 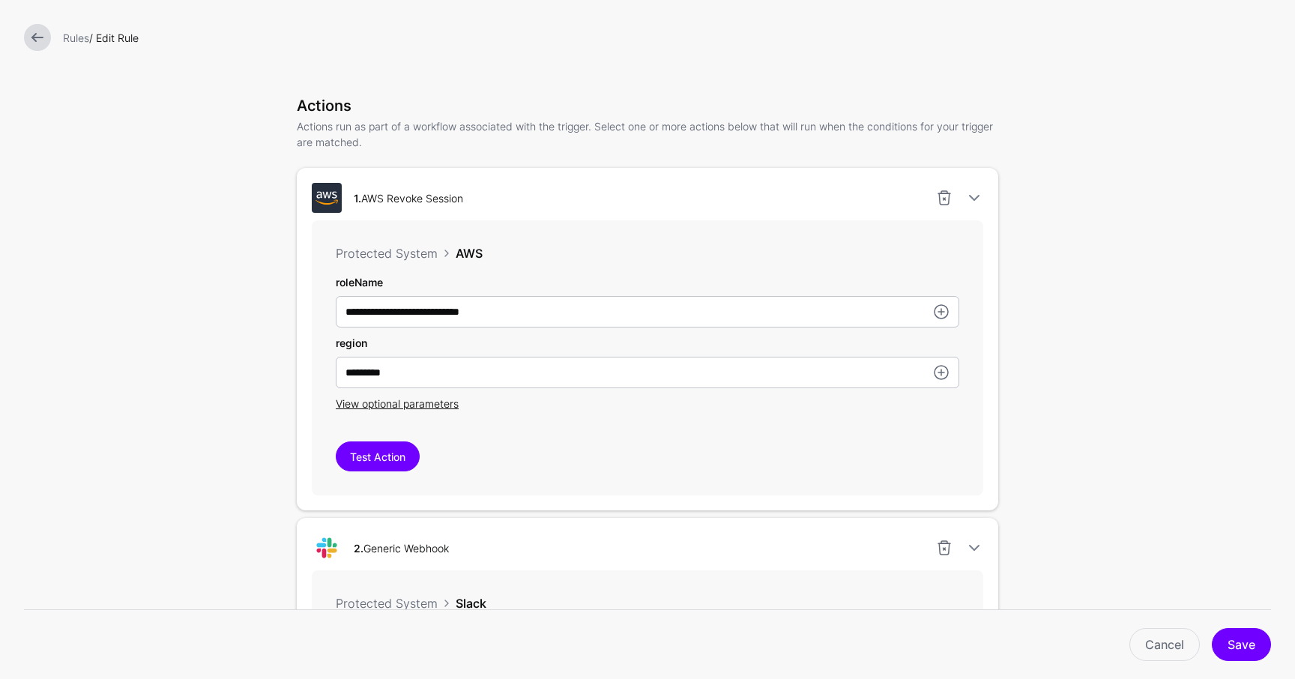 I want to click on h3: Actions, so click(x=648, y=106).